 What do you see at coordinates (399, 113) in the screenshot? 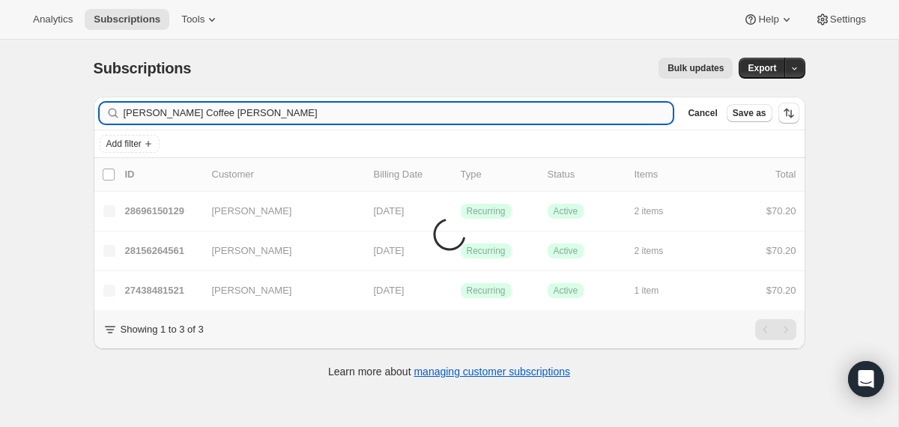
I see `input: Filter subscribers` at bounding box center [399, 113].